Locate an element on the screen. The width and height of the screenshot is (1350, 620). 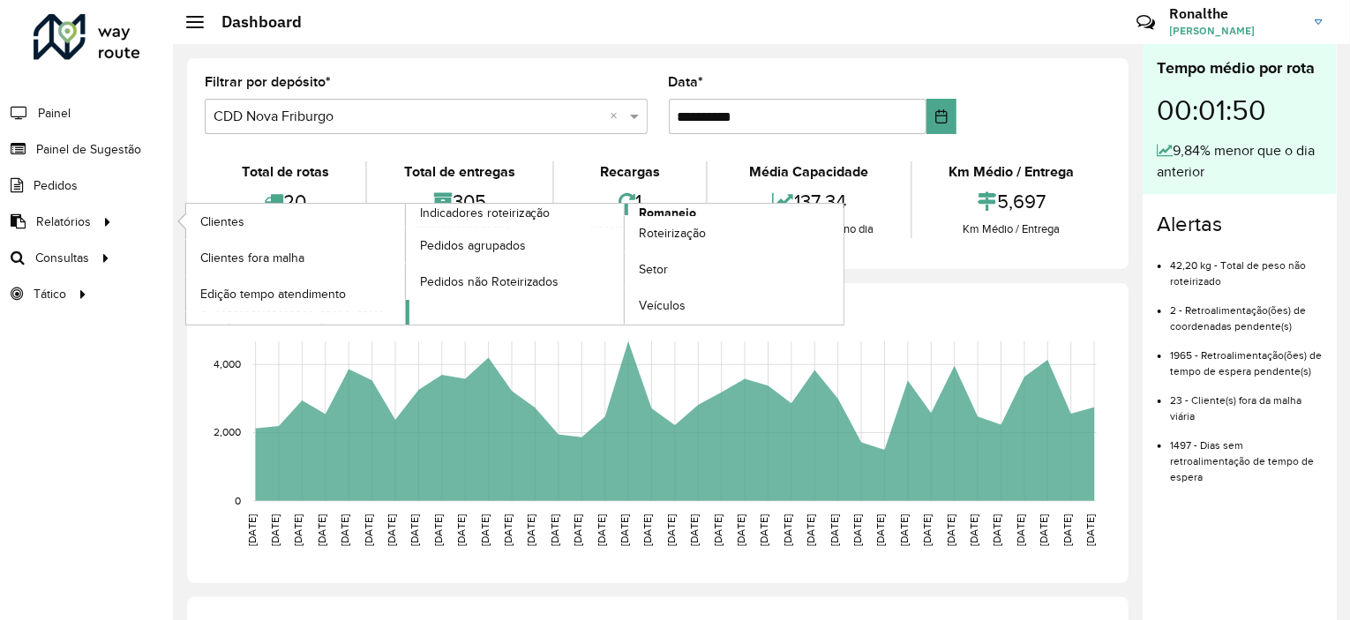
span: Clear all is located at coordinates (618, 116).